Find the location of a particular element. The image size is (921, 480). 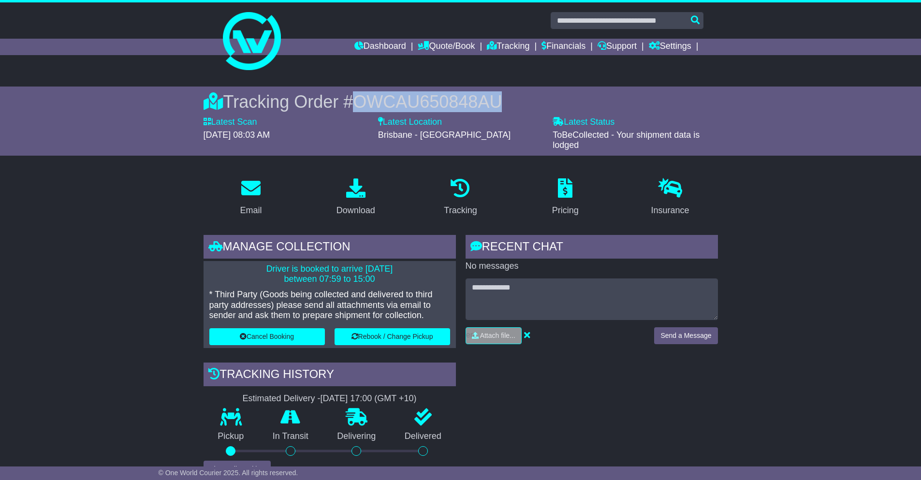

span: ToBeCollected - Your shipment data is lodged is located at coordinates (626, 140).